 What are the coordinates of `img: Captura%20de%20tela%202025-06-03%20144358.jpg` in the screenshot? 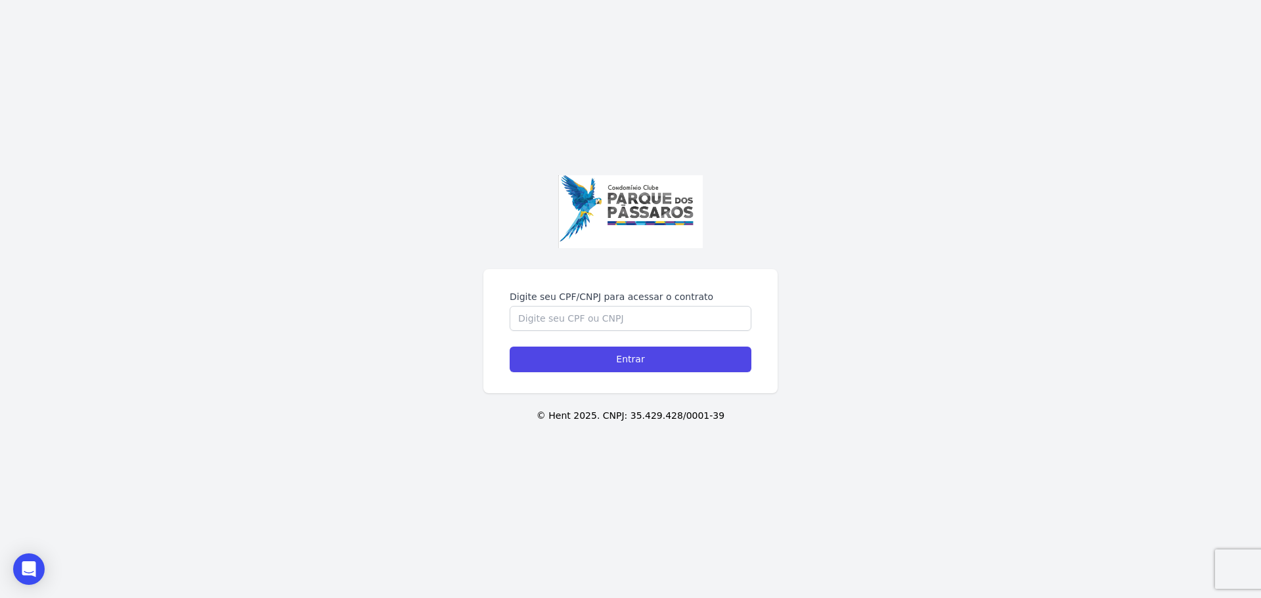 It's located at (631, 212).